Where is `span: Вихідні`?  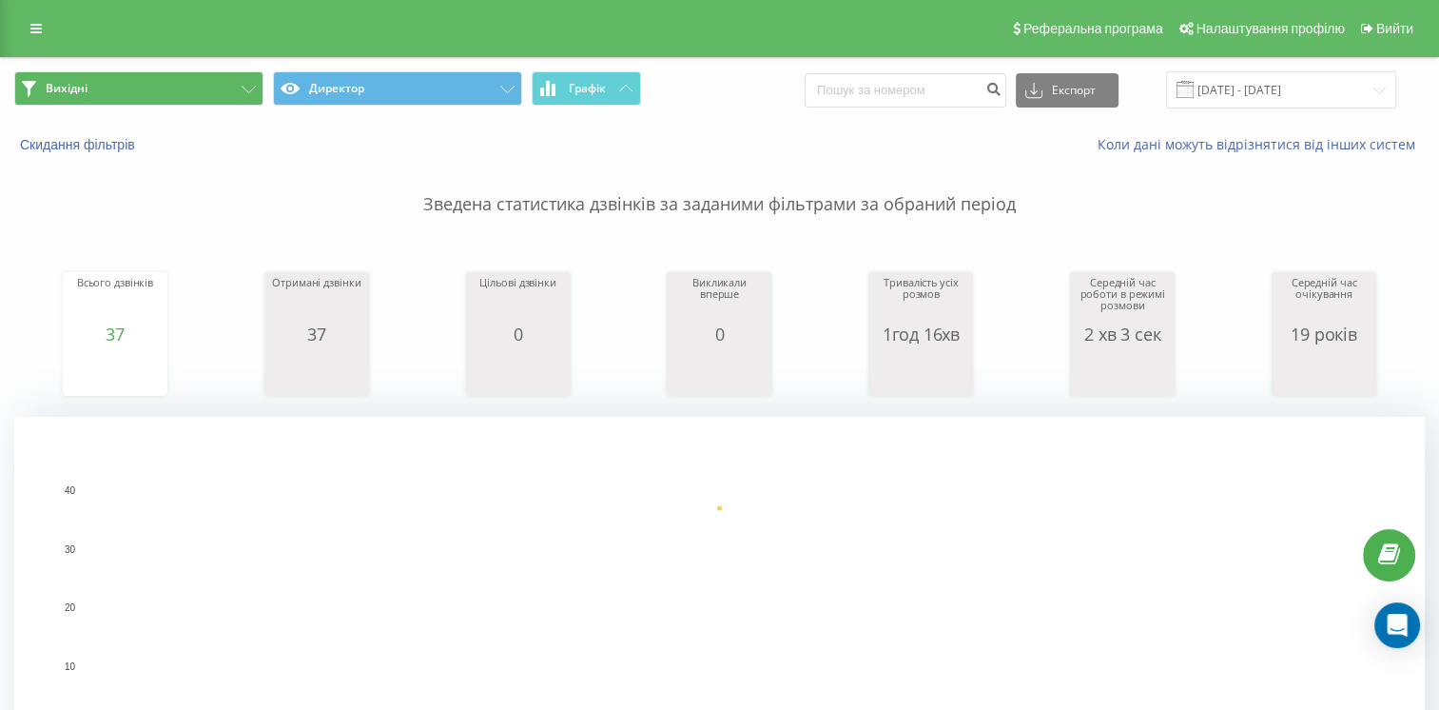
span: Вихідні is located at coordinates (67, 88).